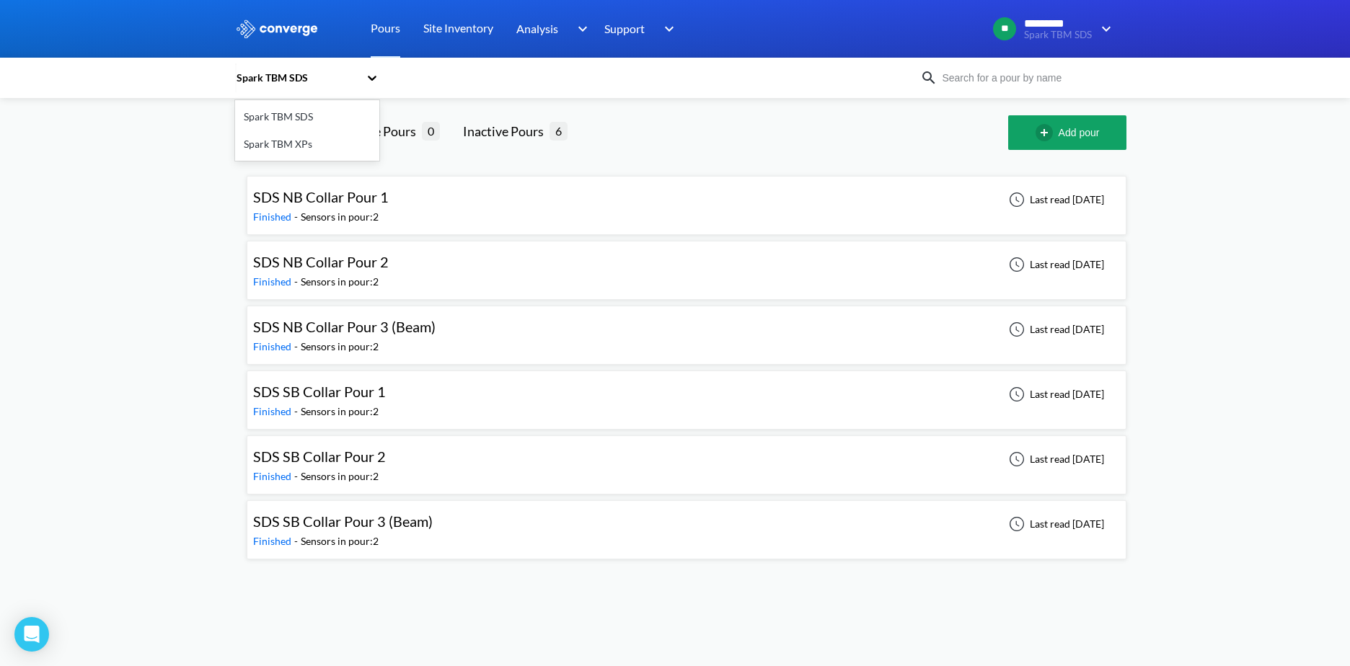 The height and width of the screenshot is (666, 1350). I want to click on span: Spark TBM SDS, so click(1058, 35).